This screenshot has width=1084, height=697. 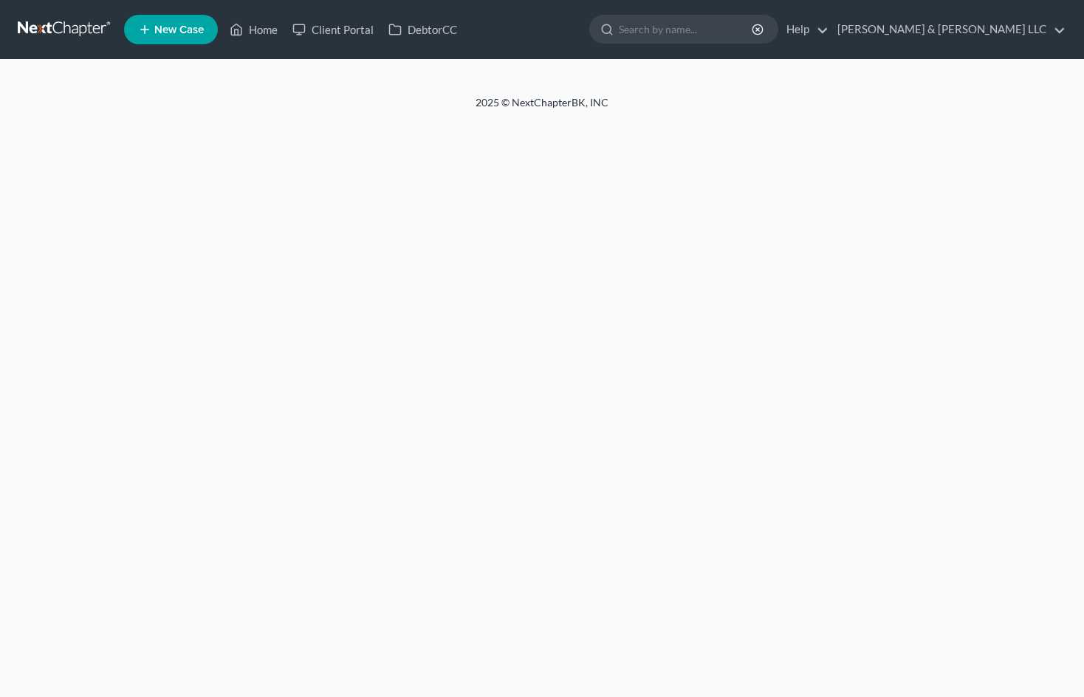 What do you see at coordinates (179, 30) in the screenshot?
I see `span: New Case` at bounding box center [179, 30].